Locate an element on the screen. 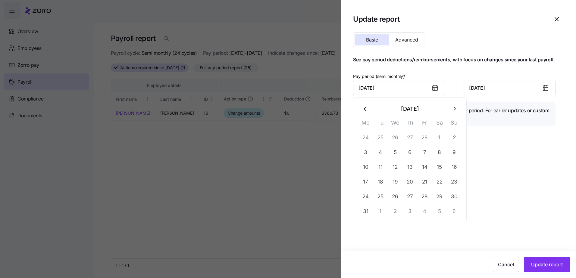 This screenshot has height=278, width=576. button: 16 March 2025 is located at coordinates (454, 167).